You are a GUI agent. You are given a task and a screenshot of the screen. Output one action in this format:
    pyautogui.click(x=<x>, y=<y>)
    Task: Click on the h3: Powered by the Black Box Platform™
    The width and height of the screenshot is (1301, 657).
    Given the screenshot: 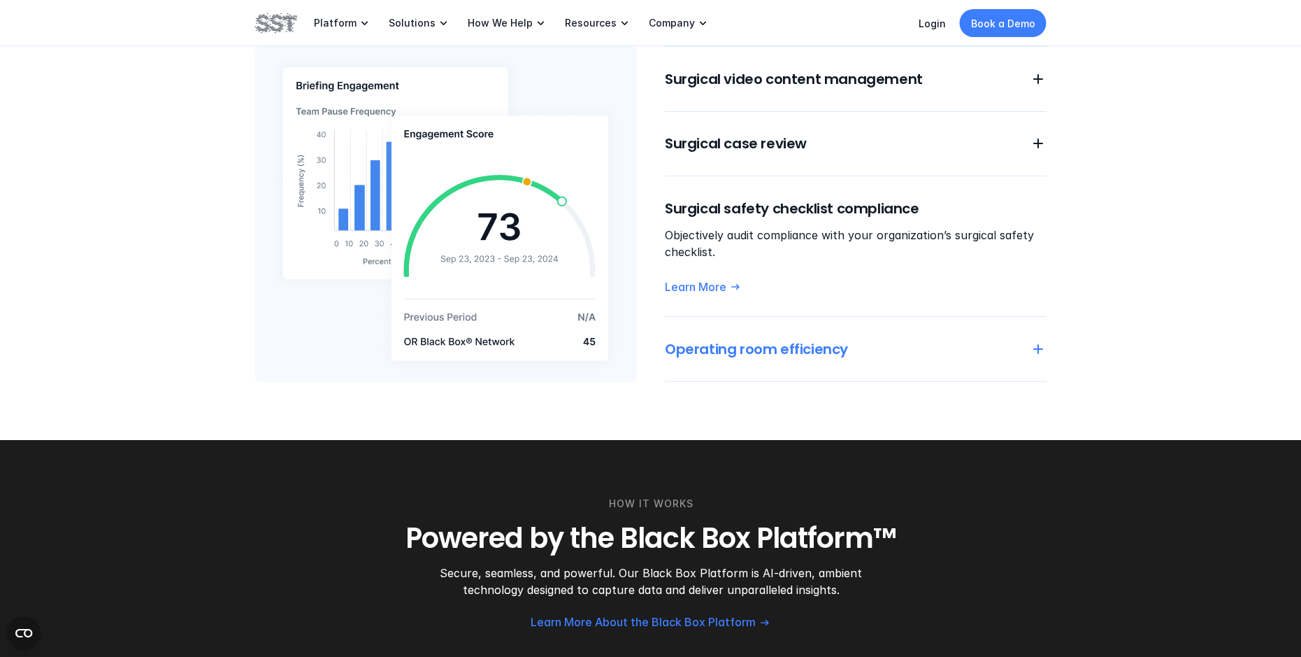 What is the action you would take?
    pyautogui.click(x=651, y=538)
    